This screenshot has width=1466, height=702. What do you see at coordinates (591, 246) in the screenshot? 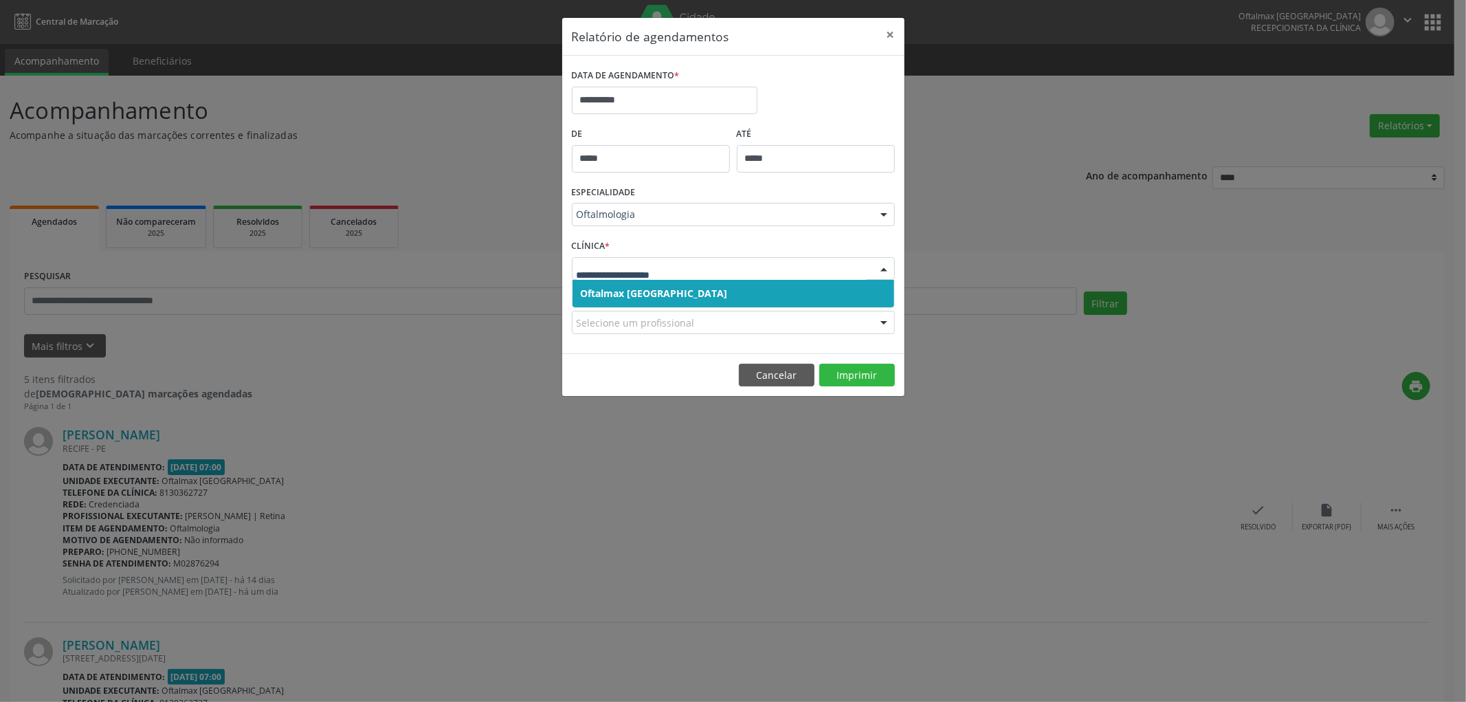
I see `label: CLÍNICA` at bounding box center [591, 246].